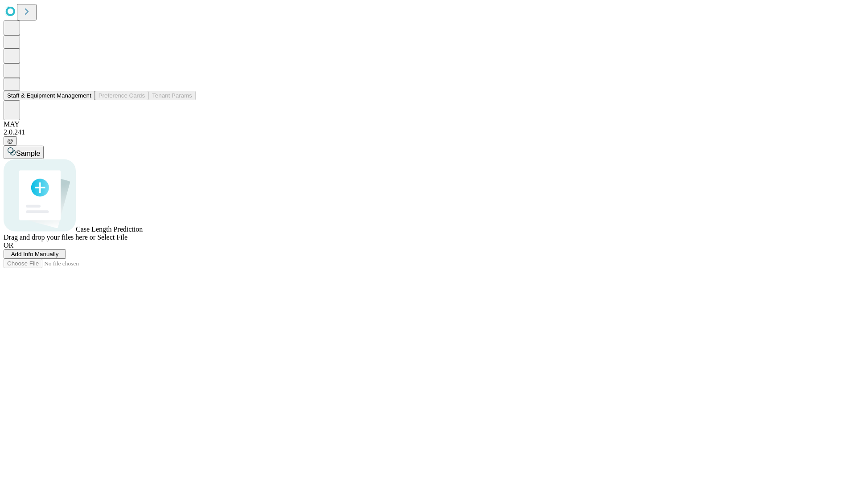  What do you see at coordinates (24, 152) in the screenshot?
I see `button: Sample` at bounding box center [24, 152].